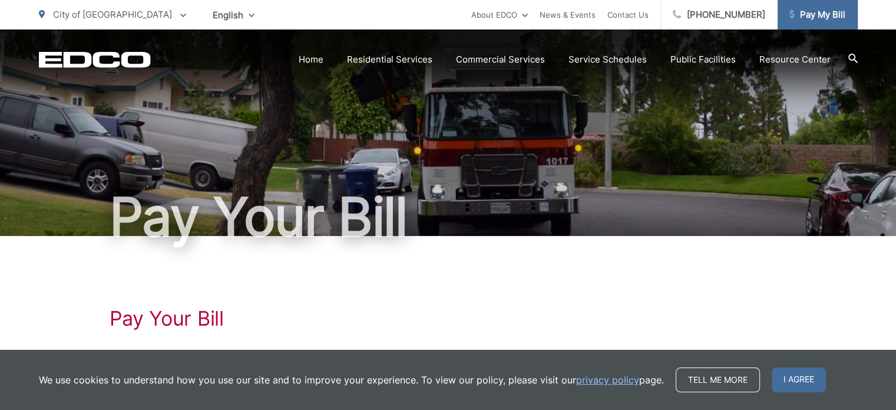  What do you see at coordinates (718, 380) in the screenshot?
I see `a: Tell me more` at bounding box center [718, 380].